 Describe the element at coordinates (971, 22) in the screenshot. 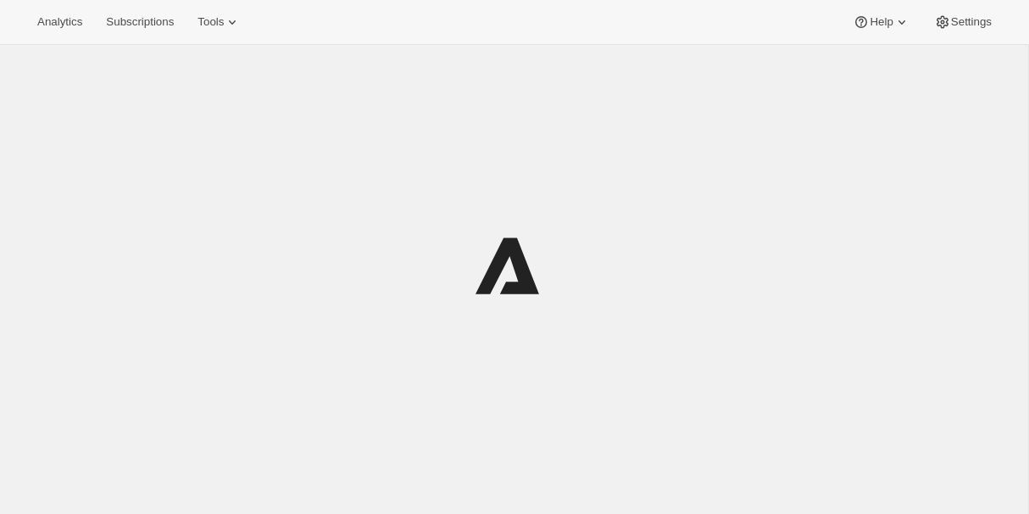

I see `span: Settings` at that location.